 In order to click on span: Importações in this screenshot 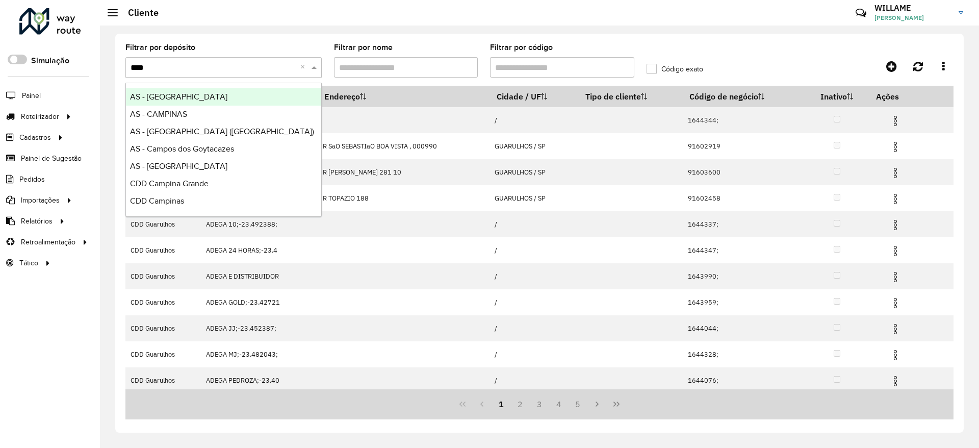, I will do `click(40, 200)`.